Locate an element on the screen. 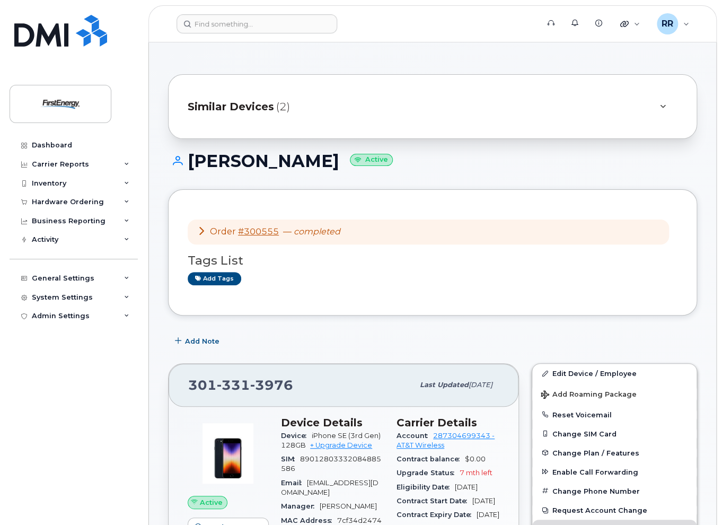 The height and width of the screenshot is (525, 722). button: Change SIM Card is located at coordinates (614, 433).